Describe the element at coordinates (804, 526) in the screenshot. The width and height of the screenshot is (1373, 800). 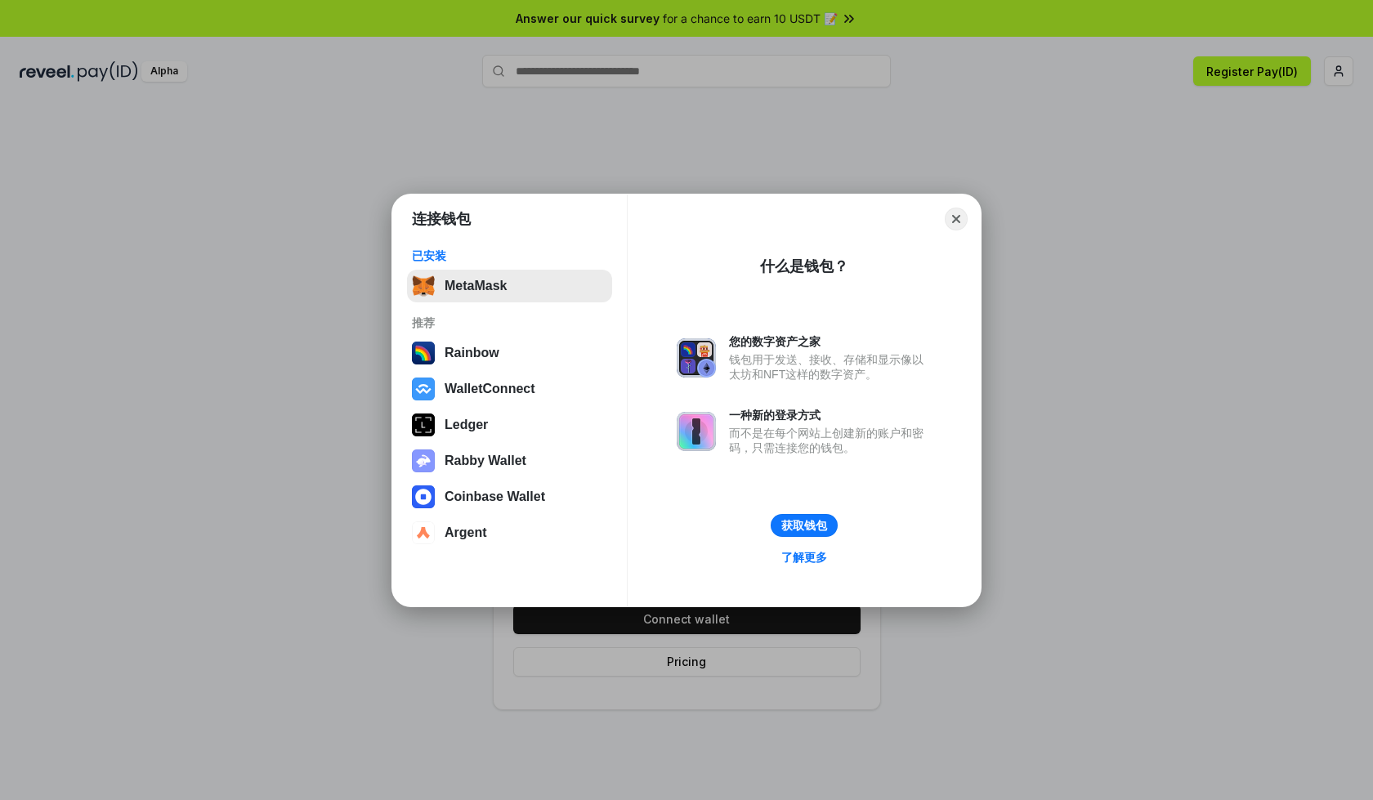
I see `div: 获取钱包` at that location.